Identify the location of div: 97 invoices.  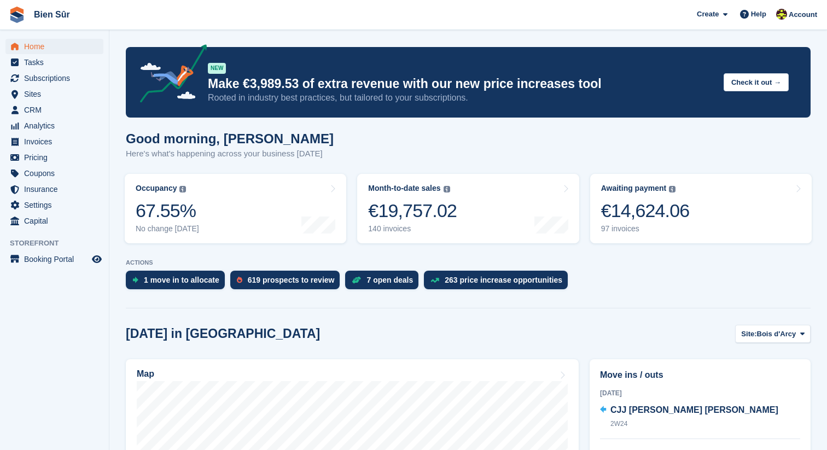
(646, 229).